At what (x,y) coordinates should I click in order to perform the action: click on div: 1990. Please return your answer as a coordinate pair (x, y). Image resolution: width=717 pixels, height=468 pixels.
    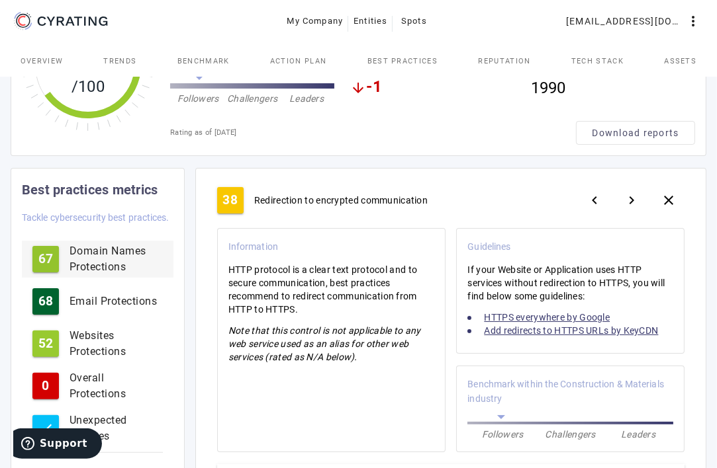
    Looking at the image, I should click on (613, 88).